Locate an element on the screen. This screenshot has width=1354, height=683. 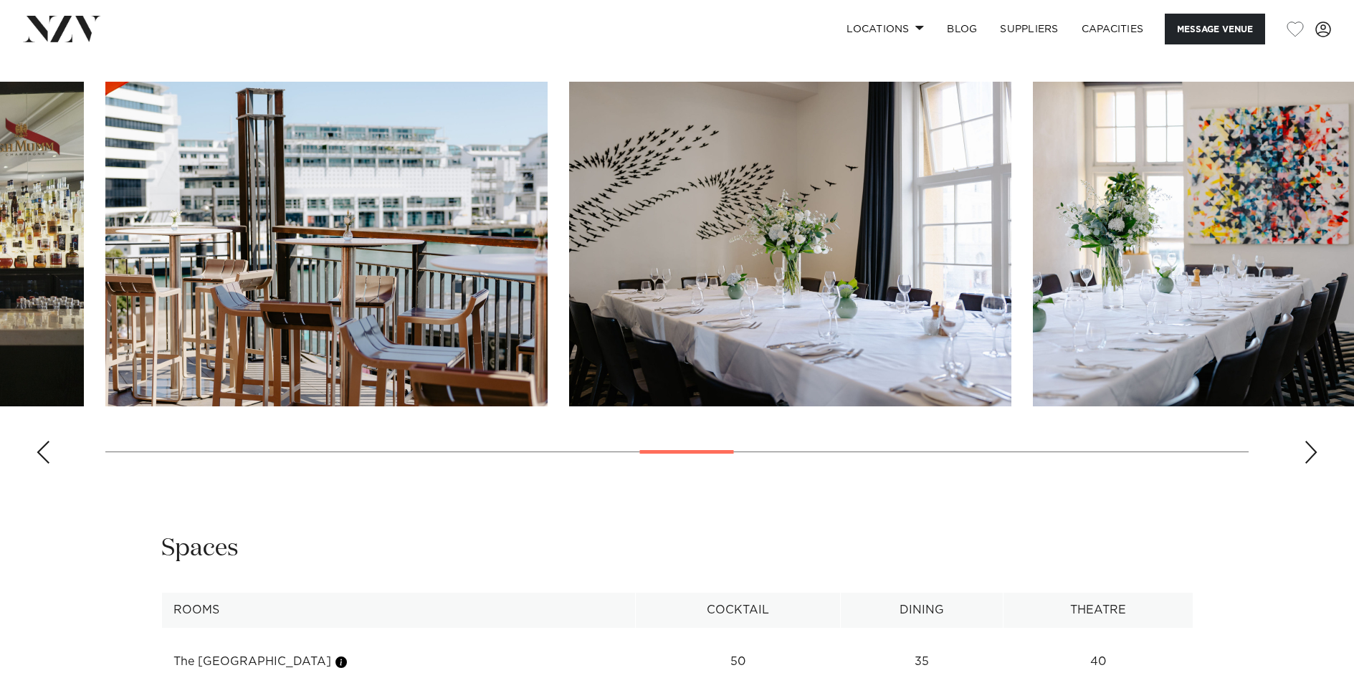
a: Locations is located at coordinates (885, 29).